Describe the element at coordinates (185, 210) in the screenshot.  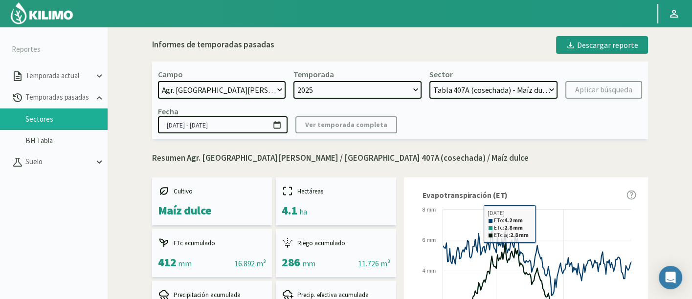
I see `span: Maíz dulce` at that location.